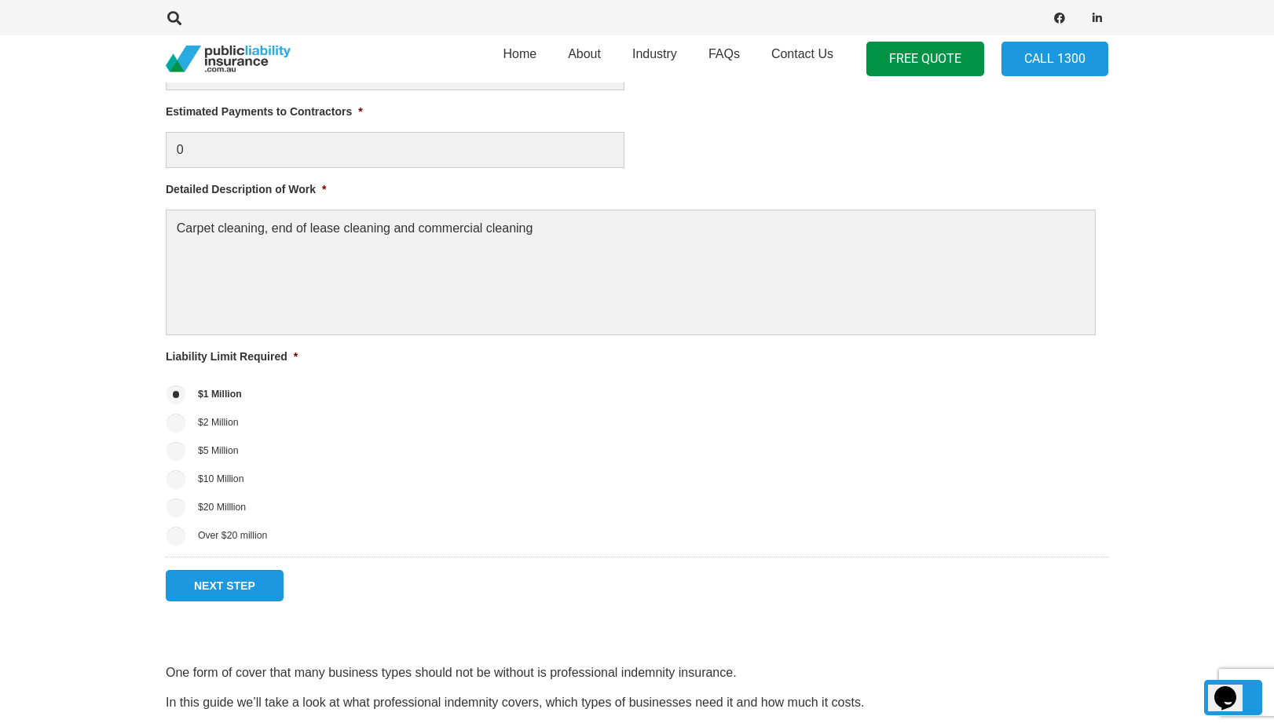  I want to click on label: $1 Million, so click(220, 394).